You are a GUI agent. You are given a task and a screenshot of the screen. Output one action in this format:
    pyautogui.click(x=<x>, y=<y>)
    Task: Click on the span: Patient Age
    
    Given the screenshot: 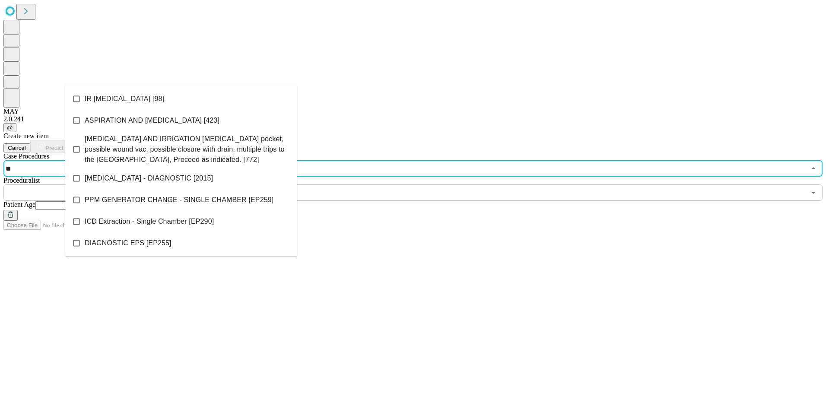 What is the action you would take?
    pyautogui.click(x=19, y=204)
    